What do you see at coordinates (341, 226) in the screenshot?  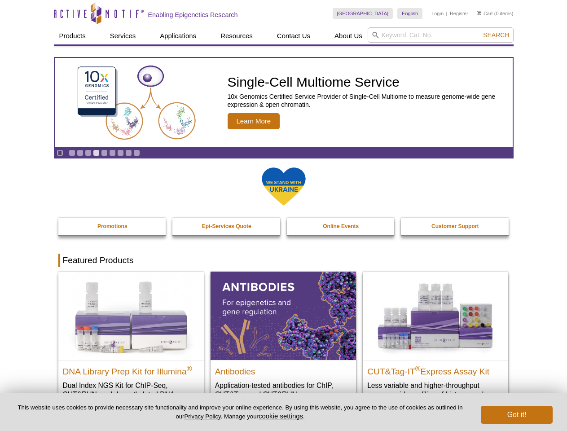 I see `strong: Online Events` at bounding box center [341, 226].